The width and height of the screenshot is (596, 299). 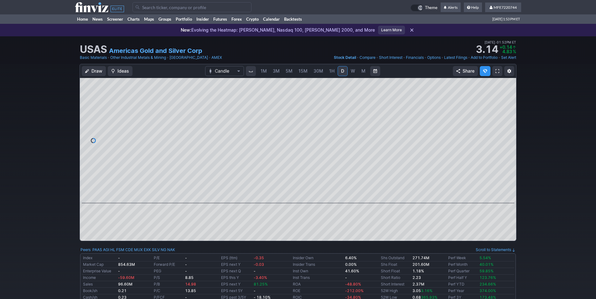 What do you see at coordinates (259, 258) in the screenshot?
I see `span: -0.35` at bounding box center [259, 258].